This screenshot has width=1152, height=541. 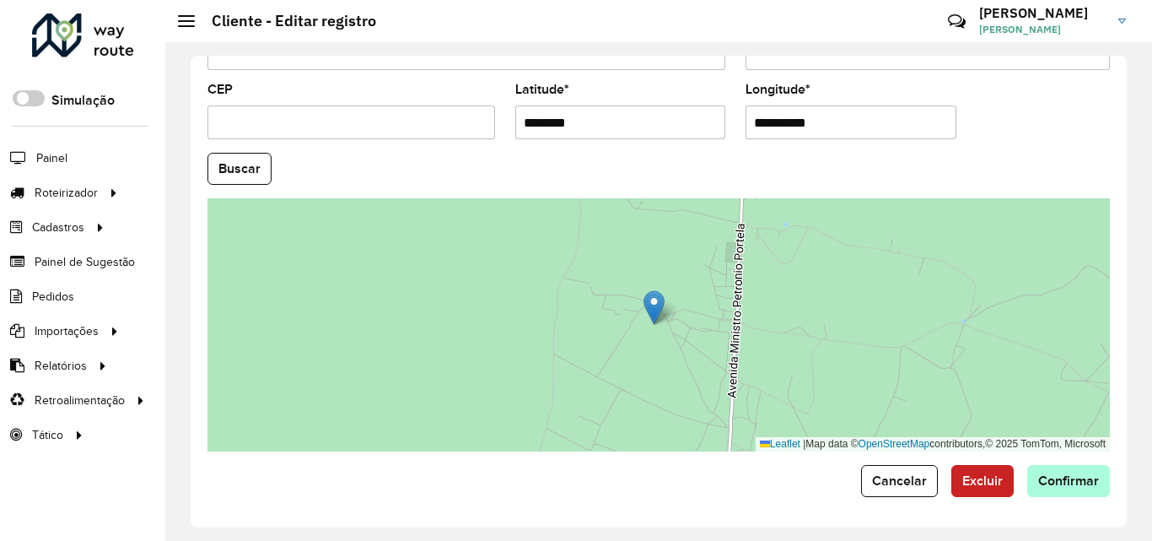 What do you see at coordinates (933, 444) in the screenshot?
I see `div: Map data © contributors,© 2025 TomTom, Microsoft` at bounding box center [933, 444].